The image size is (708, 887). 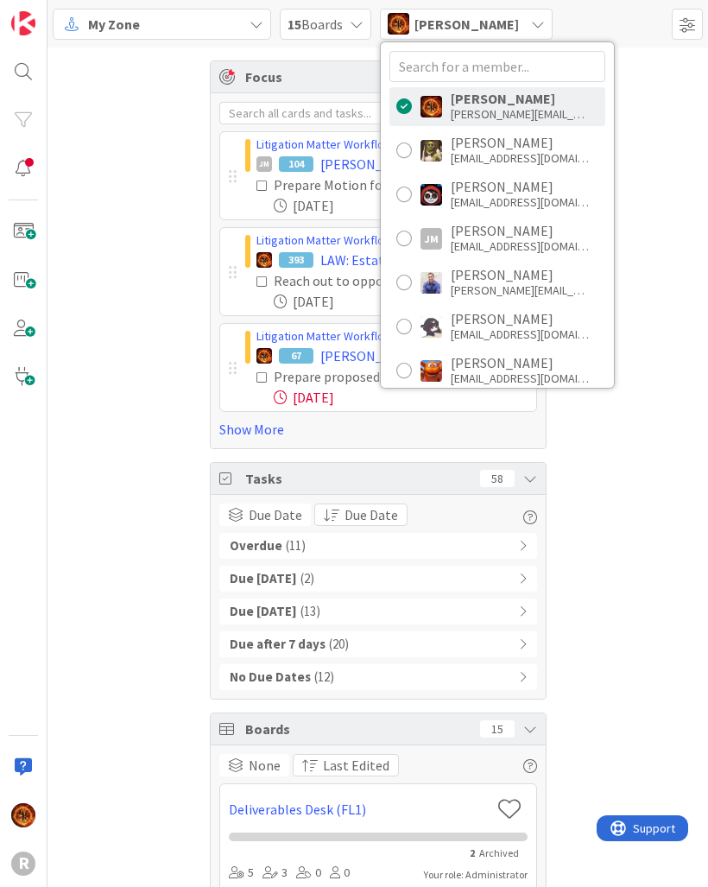 I want to click on a: Show More, so click(x=378, y=429).